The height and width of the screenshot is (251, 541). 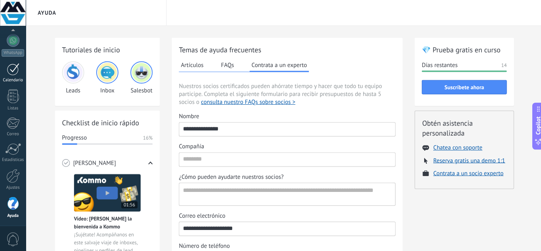 I want to click on span: Progresso, so click(x=74, y=138).